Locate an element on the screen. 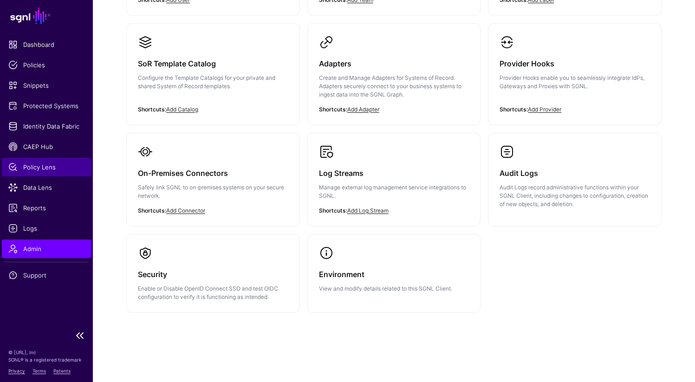 The width and height of the screenshot is (695, 382). a: Privacy is located at coordinates (17, 371).